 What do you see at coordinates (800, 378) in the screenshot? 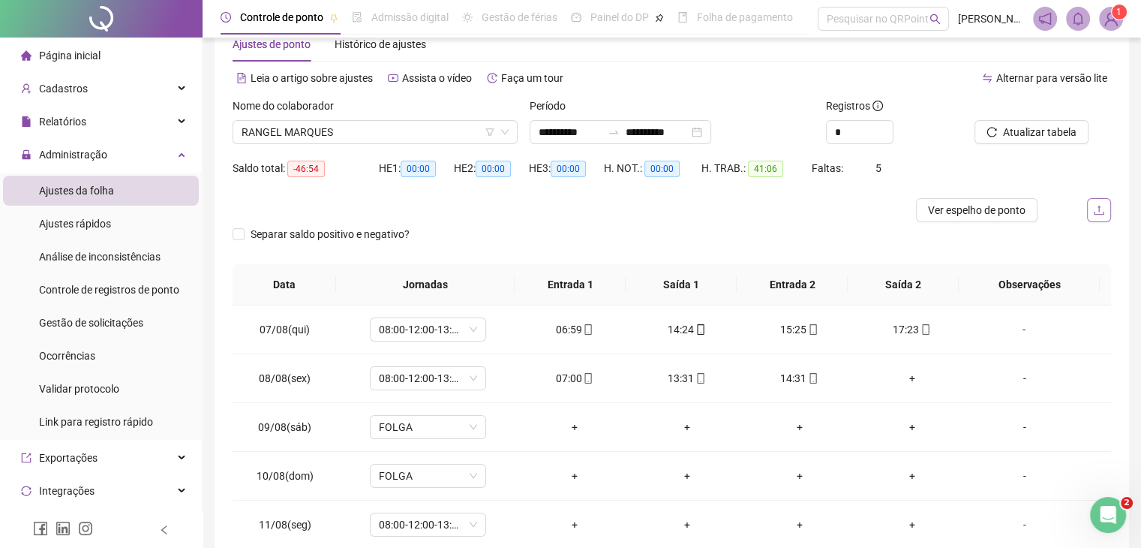
I see `div: 14:31` at bounding box center [800, 378].